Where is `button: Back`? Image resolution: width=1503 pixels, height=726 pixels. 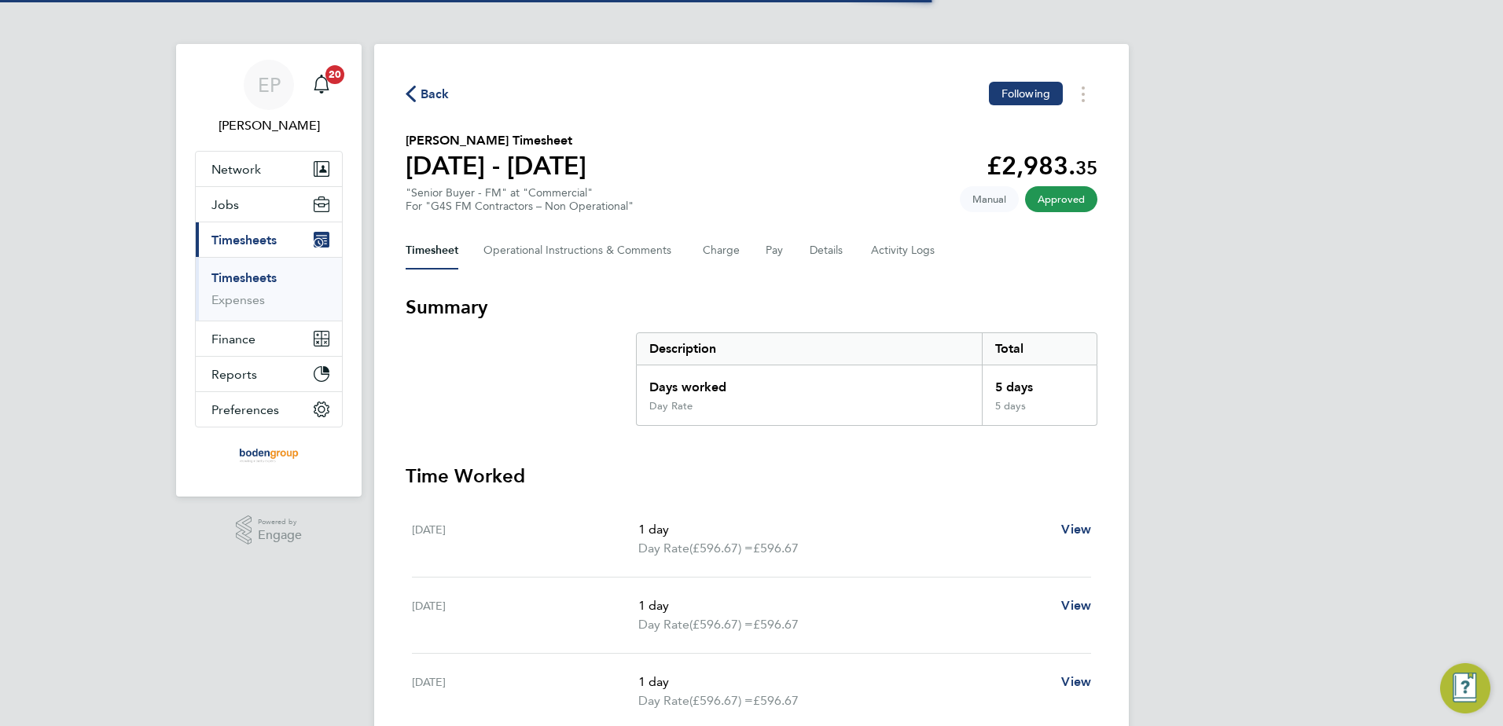 button: Back is located at coordinates (428, 94).